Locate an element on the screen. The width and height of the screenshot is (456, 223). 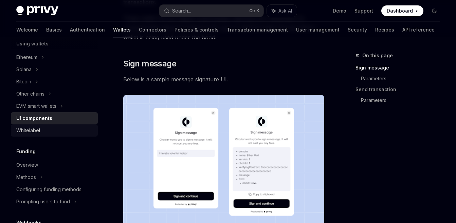
a: UI components is located at coordinates (54, 118).